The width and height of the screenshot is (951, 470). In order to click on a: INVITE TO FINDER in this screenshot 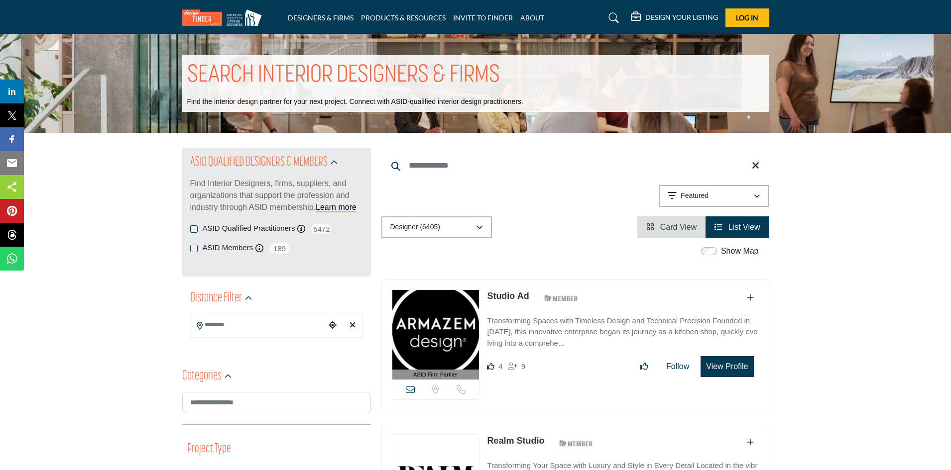, I will do `click(483, 17)`.